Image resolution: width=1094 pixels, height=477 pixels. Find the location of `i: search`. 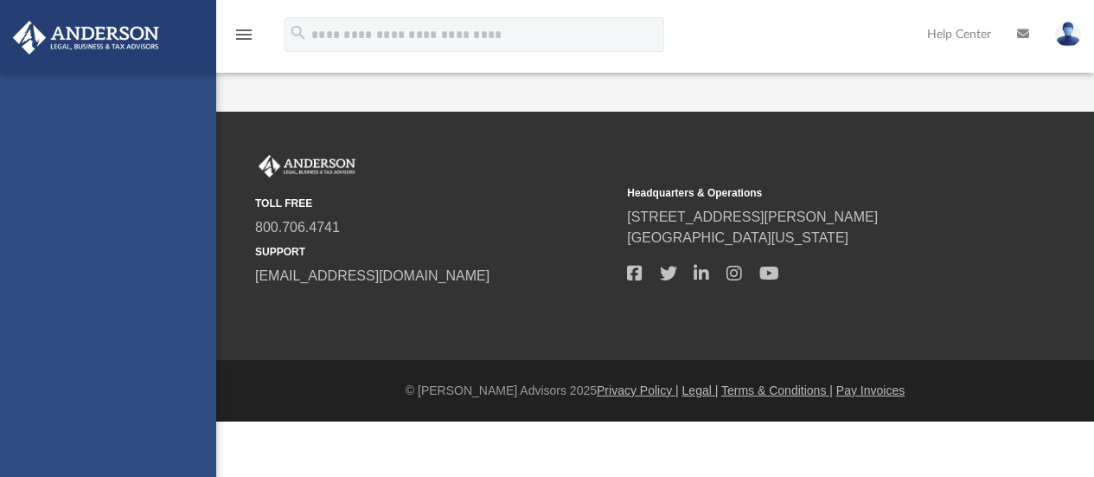

i: search is located at coordinates (298, 33).